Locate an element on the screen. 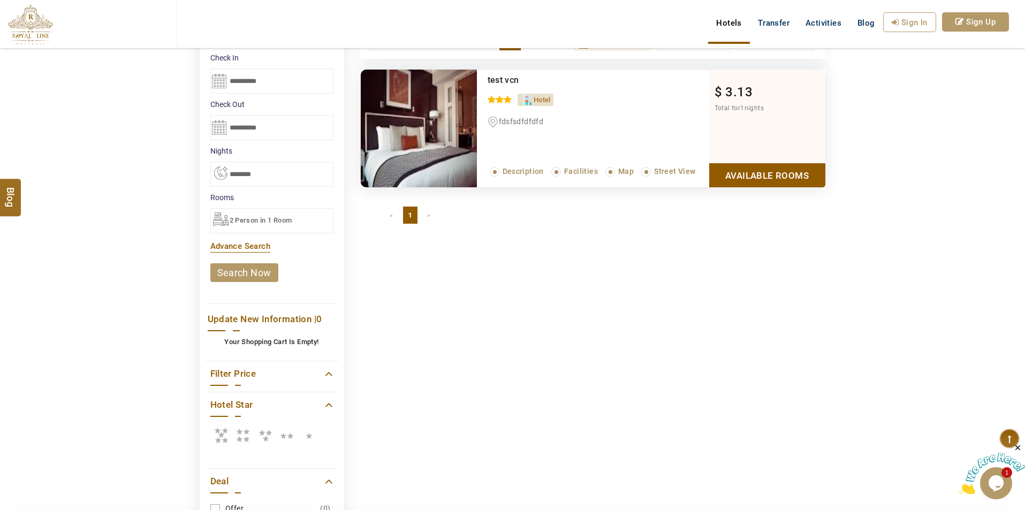 The height and width of the screenshot is (510, 1025). a: Sign In is located at coordinates (910, 22).